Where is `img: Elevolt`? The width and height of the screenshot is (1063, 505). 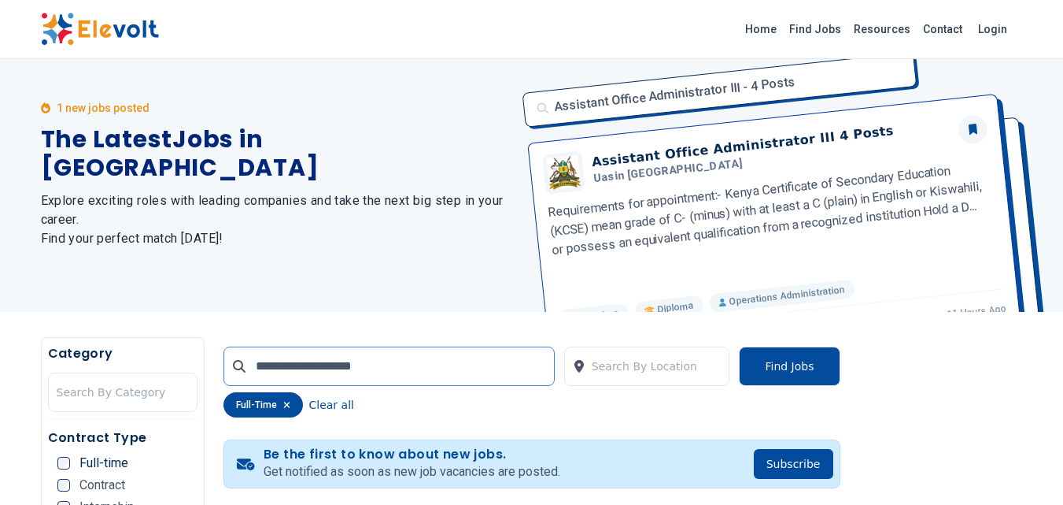 img: Elevolt is located at coordinates (100, 29).